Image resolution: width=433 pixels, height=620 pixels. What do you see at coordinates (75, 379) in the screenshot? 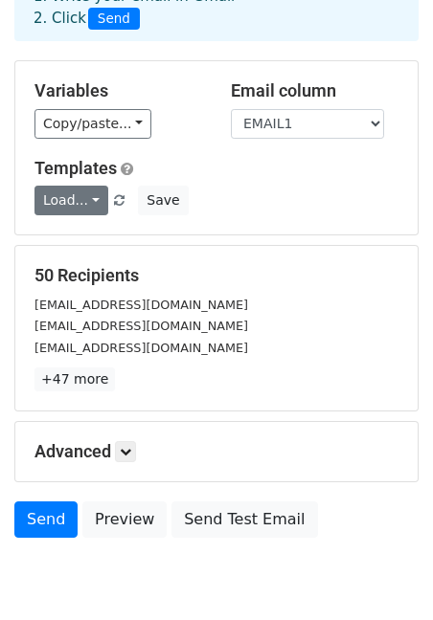
I see `a: +47 more` at bounding box center [75, 379].